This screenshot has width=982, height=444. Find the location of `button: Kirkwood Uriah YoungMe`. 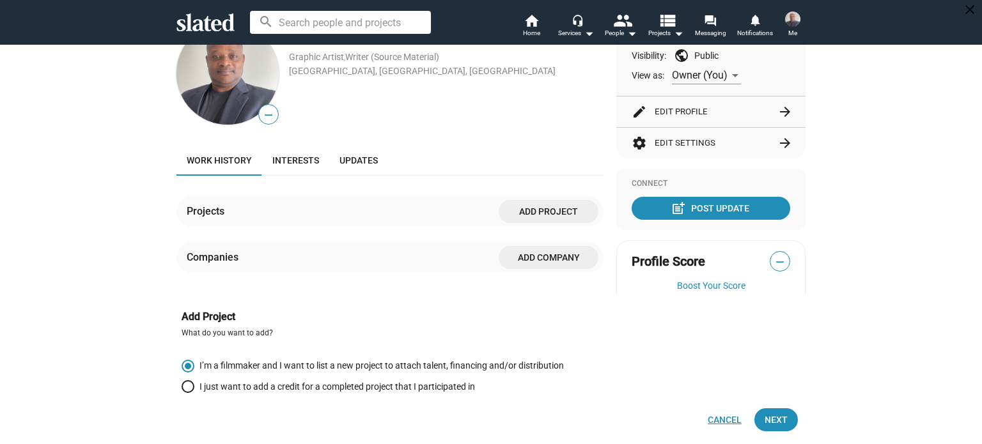

button: Kirkwood Uriah YoungMe is located at coordinates (793, 26).